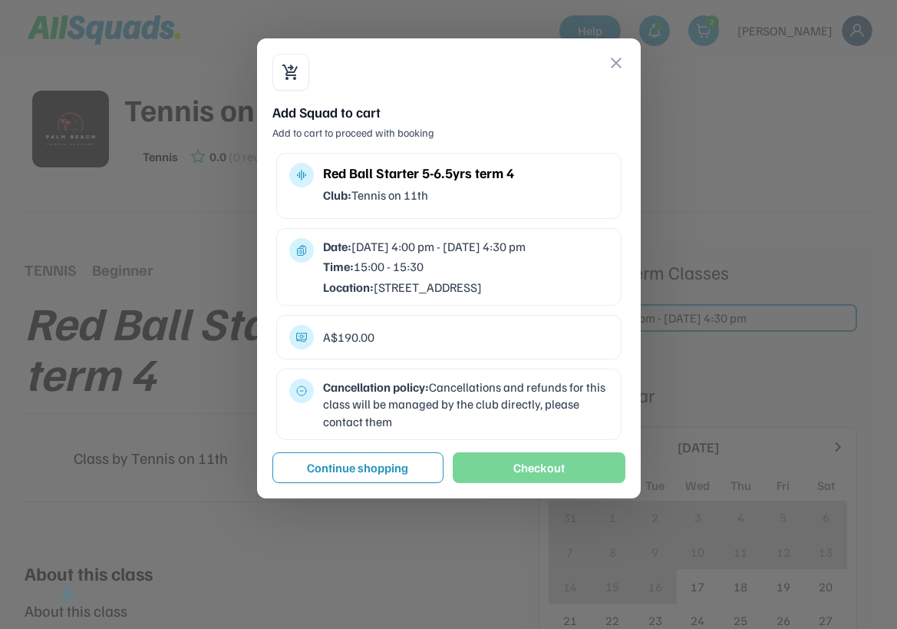 Image resolution: width=897 pixels, height=629 pixels. Describe the element at coordinates (302, 175) in the screenshot. I see `button: multitrack_audio` at that location.